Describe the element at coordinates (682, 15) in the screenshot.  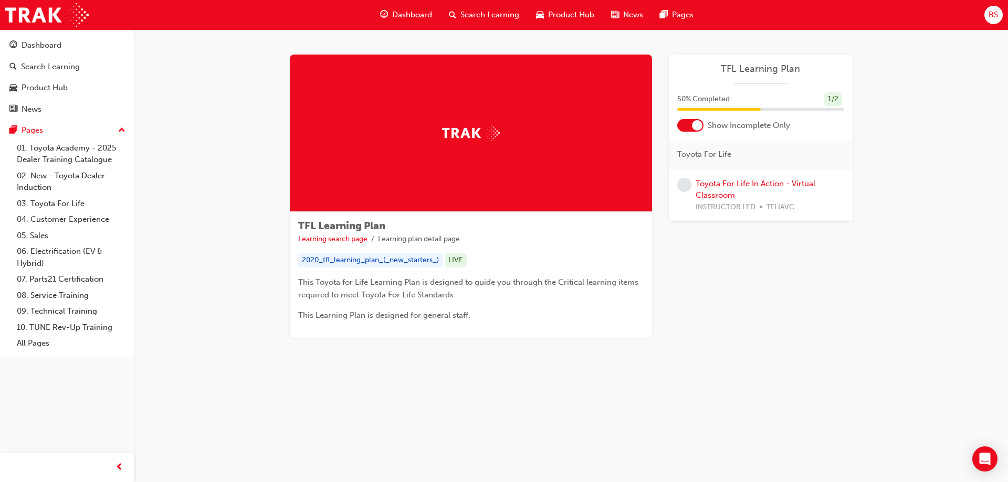
I see `span: Pages` at that location.